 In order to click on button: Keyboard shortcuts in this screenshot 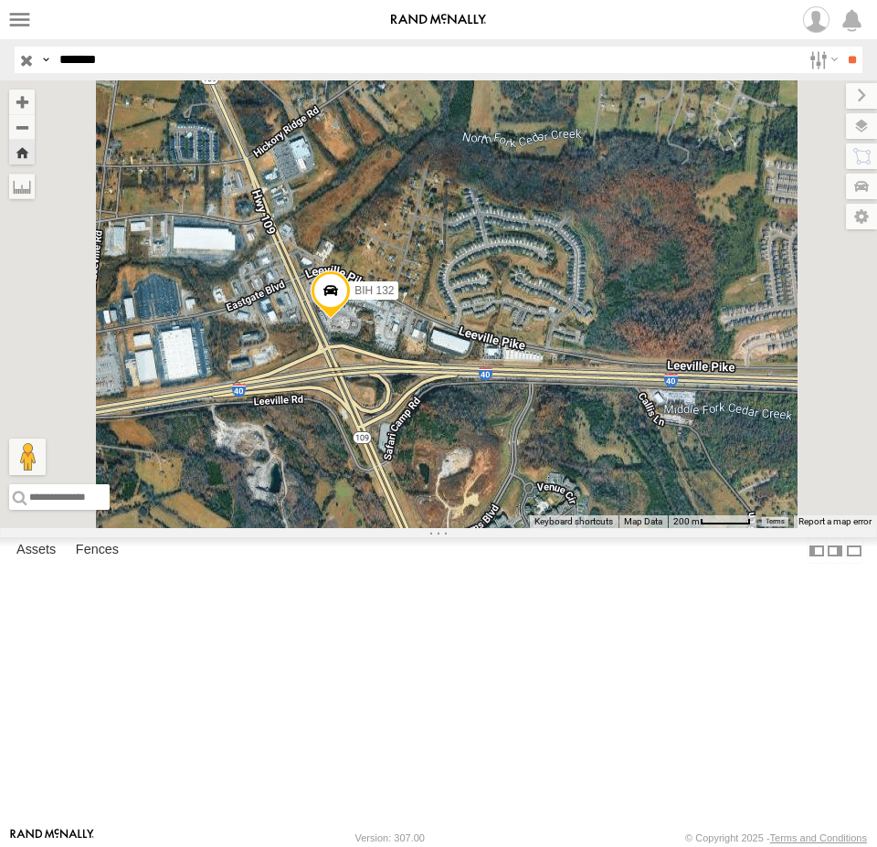, I will do `click(574, 522)`.